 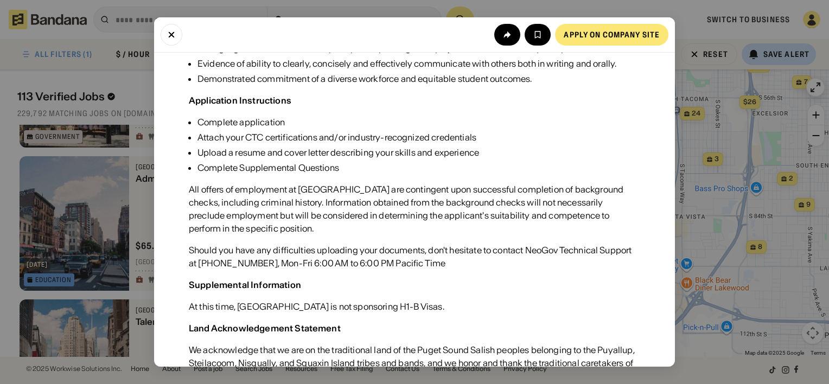 I want to click on span: Should you have any difficulties uploading your documents, don't hesitate to contact NeoGov Techn..., so click(x=410, y=257).